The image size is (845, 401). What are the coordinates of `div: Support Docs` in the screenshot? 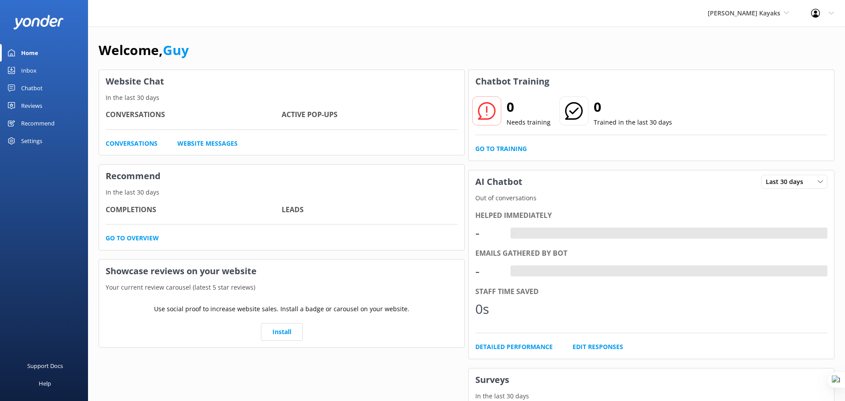 It's located at (45, 366).